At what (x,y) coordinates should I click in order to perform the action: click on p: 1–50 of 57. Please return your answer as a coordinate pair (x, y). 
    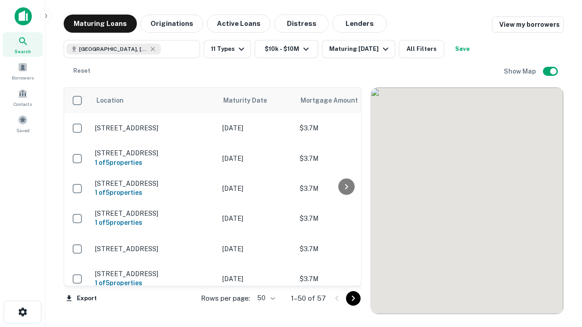
    Looking at the image, I should click on (308, 299).